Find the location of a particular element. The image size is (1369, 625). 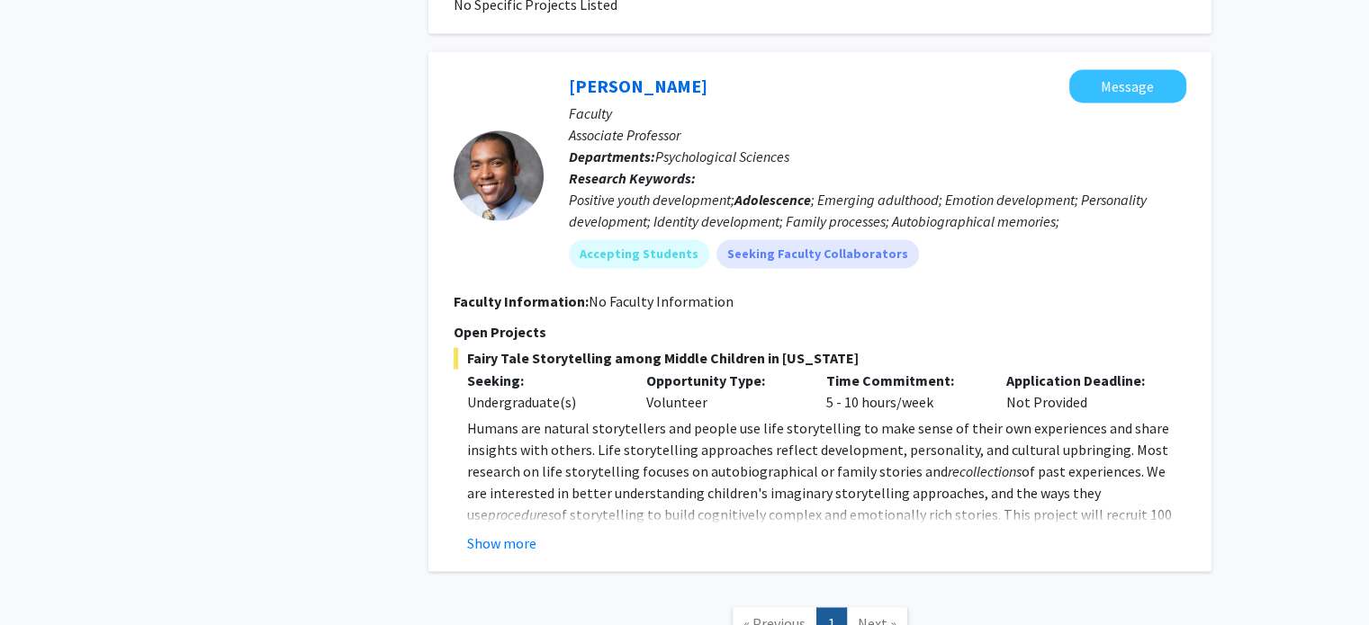

div: Volunteer is located at coordinates (722, 390).